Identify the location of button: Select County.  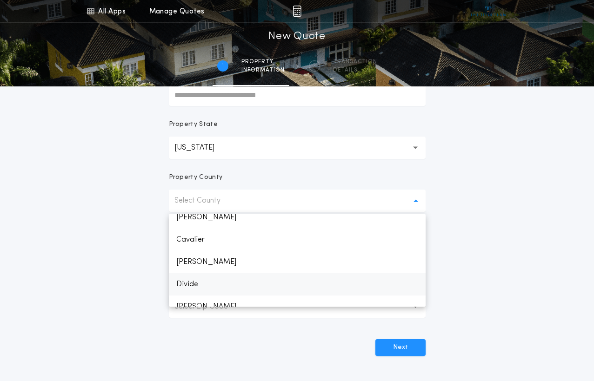
(297, 201).